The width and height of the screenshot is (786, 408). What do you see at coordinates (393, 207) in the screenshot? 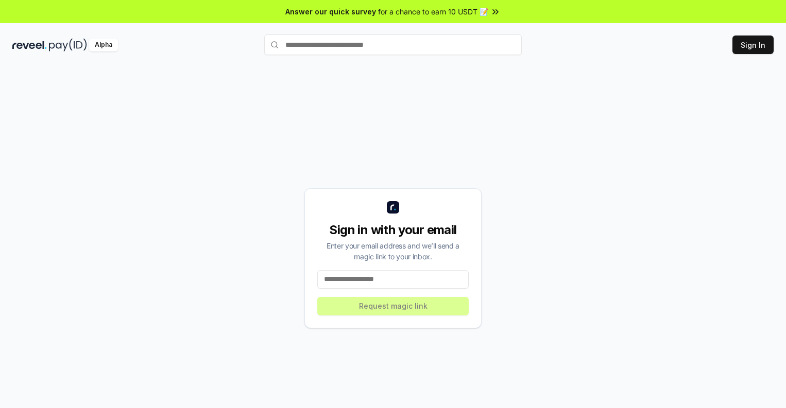
I see `img: logo_small` at bounding box center [393, 207].